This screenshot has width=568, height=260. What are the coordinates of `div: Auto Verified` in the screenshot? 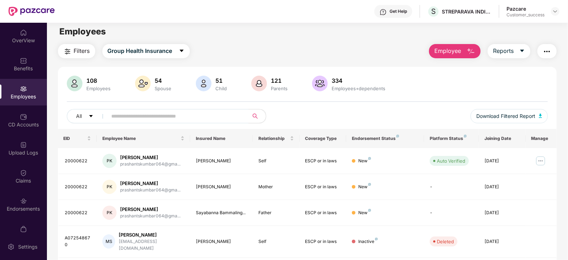 It's located at (451, 161).